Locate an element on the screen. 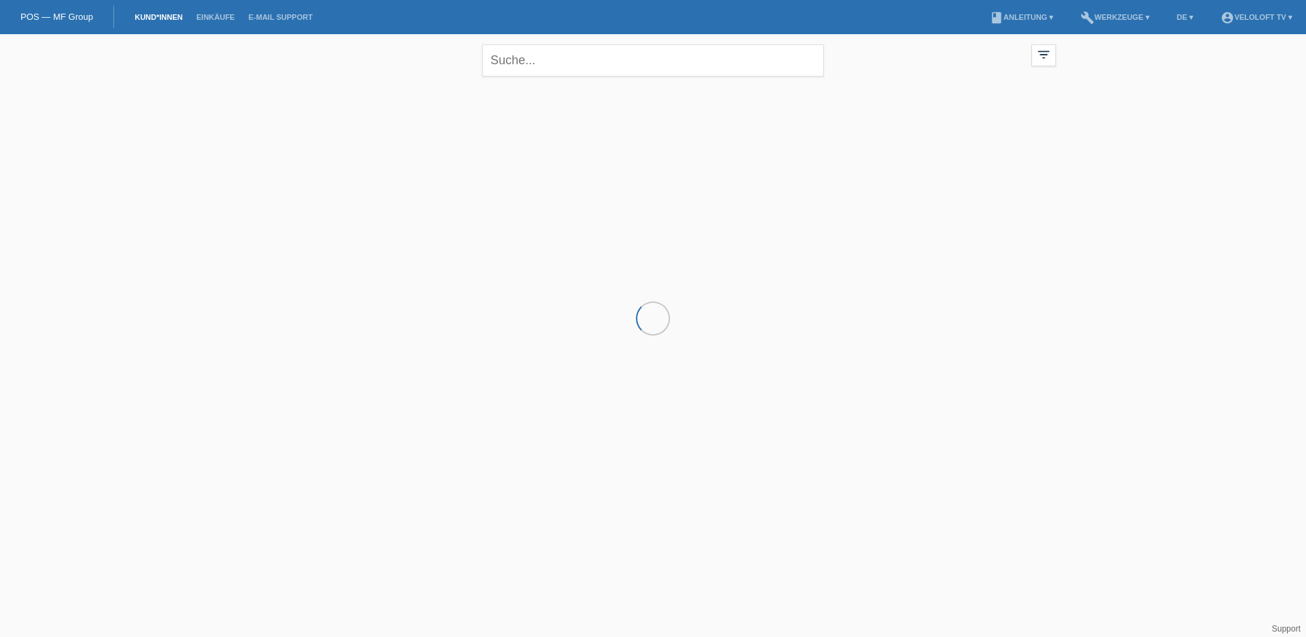 The height and width of the screenshot is (637, 1306). a: DE ▾ is located at coordinates (1185, 17).